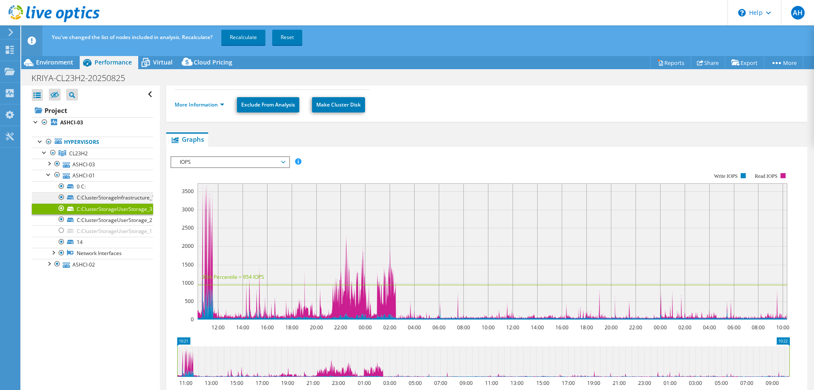  I want to click on a: C:ClusterStorageUserStorage_3, so click(92, 209).